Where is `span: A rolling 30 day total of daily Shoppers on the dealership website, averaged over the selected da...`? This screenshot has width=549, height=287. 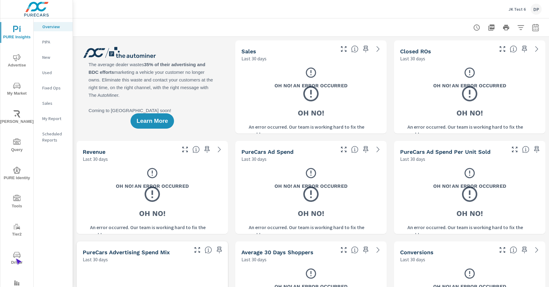
span: A rolling 30 day total of daily Shoppers on the dealership website, averaged over the selected da... is located at coordinates (355, 250).